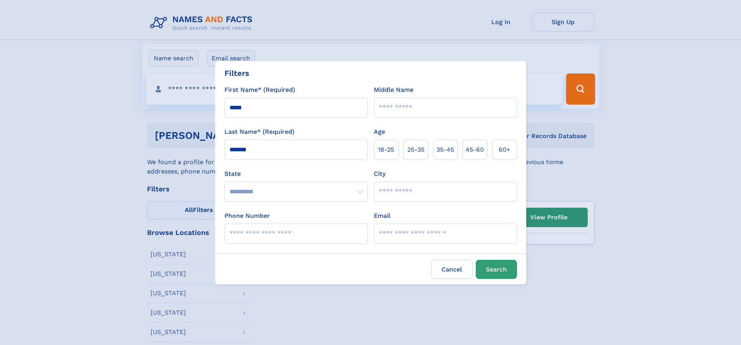 The width and height of the screenshot is (741, 345). Describe the element at coordinates (452, 269) in the screenshot. I see `label: Cancel` at that location.